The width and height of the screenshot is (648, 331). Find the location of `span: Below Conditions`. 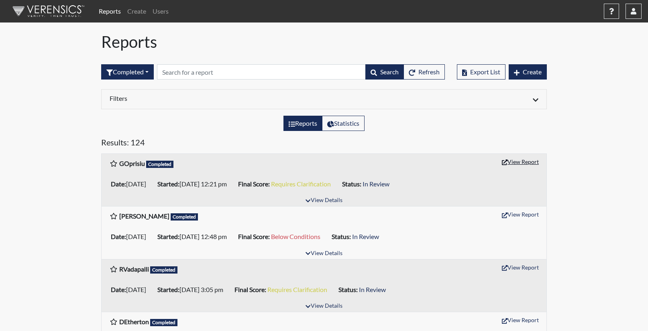

span: Below Conditions is located at coordinates (296, 236).